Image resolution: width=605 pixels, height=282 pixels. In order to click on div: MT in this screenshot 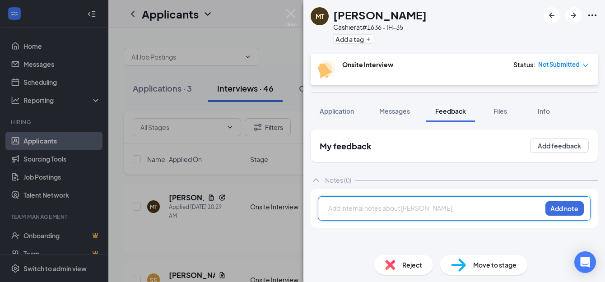, I will do `click(320, 16)`.